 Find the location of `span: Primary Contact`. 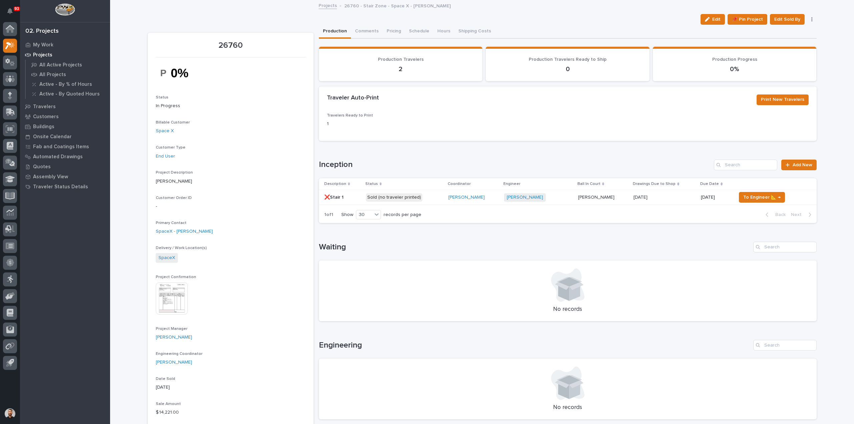

span: Primary Contact is located at coordinates (171, 223).